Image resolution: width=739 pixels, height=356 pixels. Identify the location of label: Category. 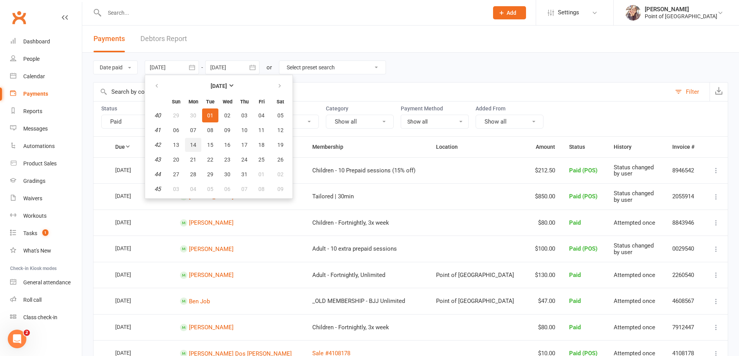
(360, 109).